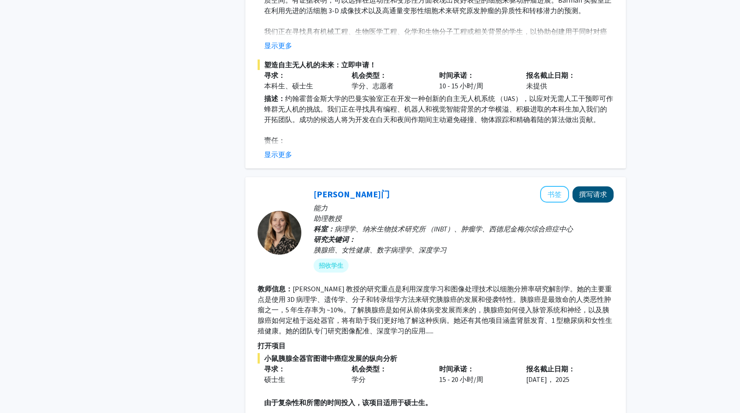  Describe the element at coordinates (454, 229) in the screenshot. I see `span: 病理学、纳米生物技术研究所 （INBT）、肿瘤学、西德尼金梅尔综合癌症中心` at that location.